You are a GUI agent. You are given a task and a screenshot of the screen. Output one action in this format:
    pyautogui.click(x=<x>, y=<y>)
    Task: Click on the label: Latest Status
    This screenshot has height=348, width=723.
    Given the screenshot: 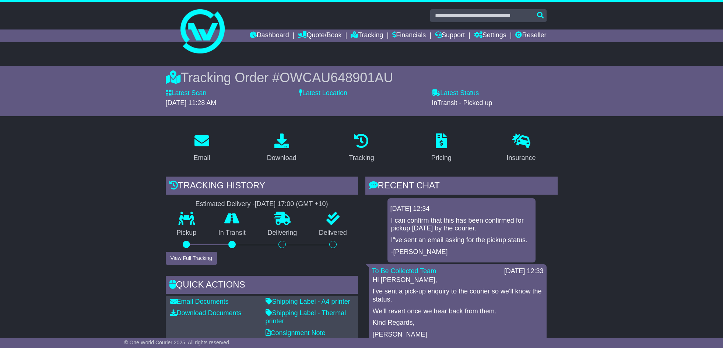 What is the action you would take?
    pyautogui.click(x=455, y=93)
    